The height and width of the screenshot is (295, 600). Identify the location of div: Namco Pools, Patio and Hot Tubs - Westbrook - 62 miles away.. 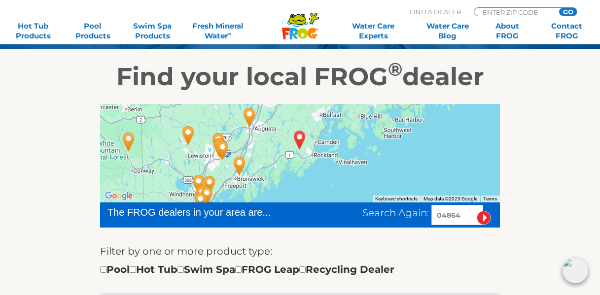
(202, 195).